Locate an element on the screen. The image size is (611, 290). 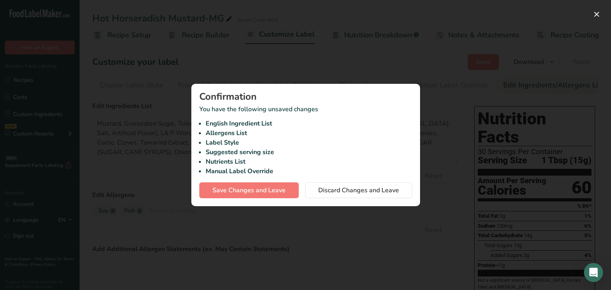
button: Save Changes and Leave is located at coordinates (249, 190).